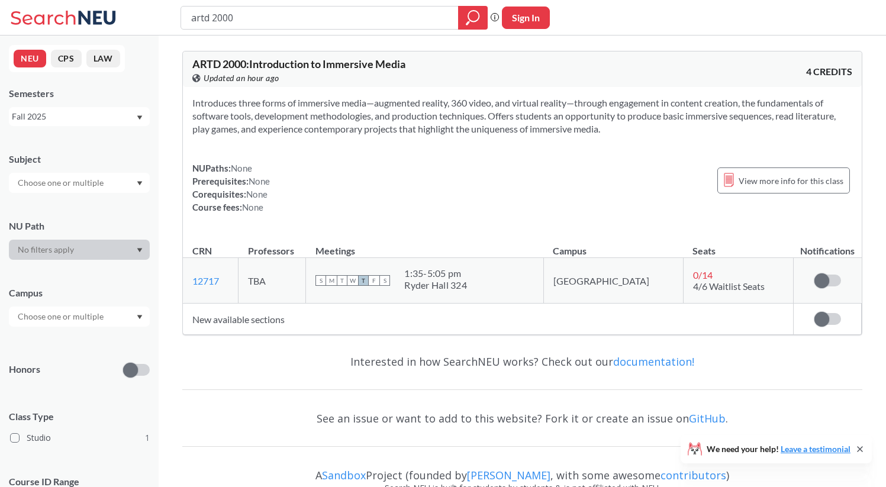 Image resolution: width=886 pixels, height=487 pixels. Describe the element at coordinates (693, 475) in the screenshot. I see `a: contributors` at that location.